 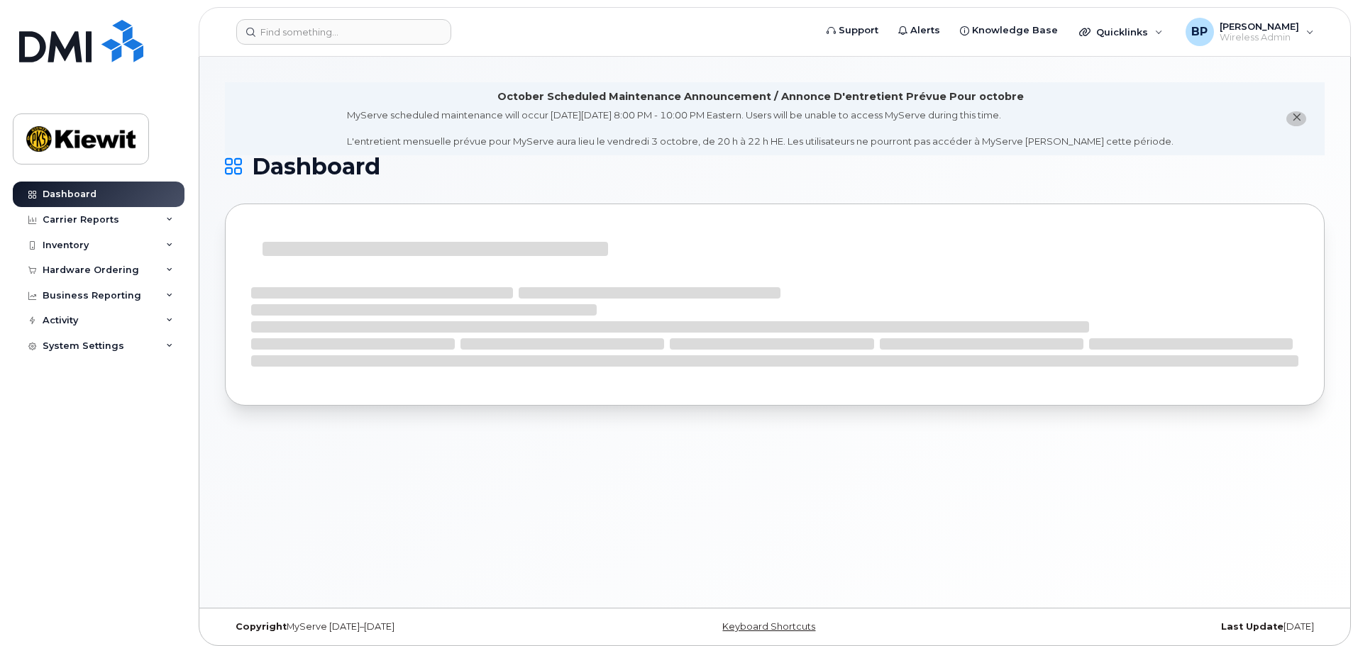 What do you see at coordinates (1296, 118) in the screenshot?
I see `button: close notification` at bounding box center [1296, 118].